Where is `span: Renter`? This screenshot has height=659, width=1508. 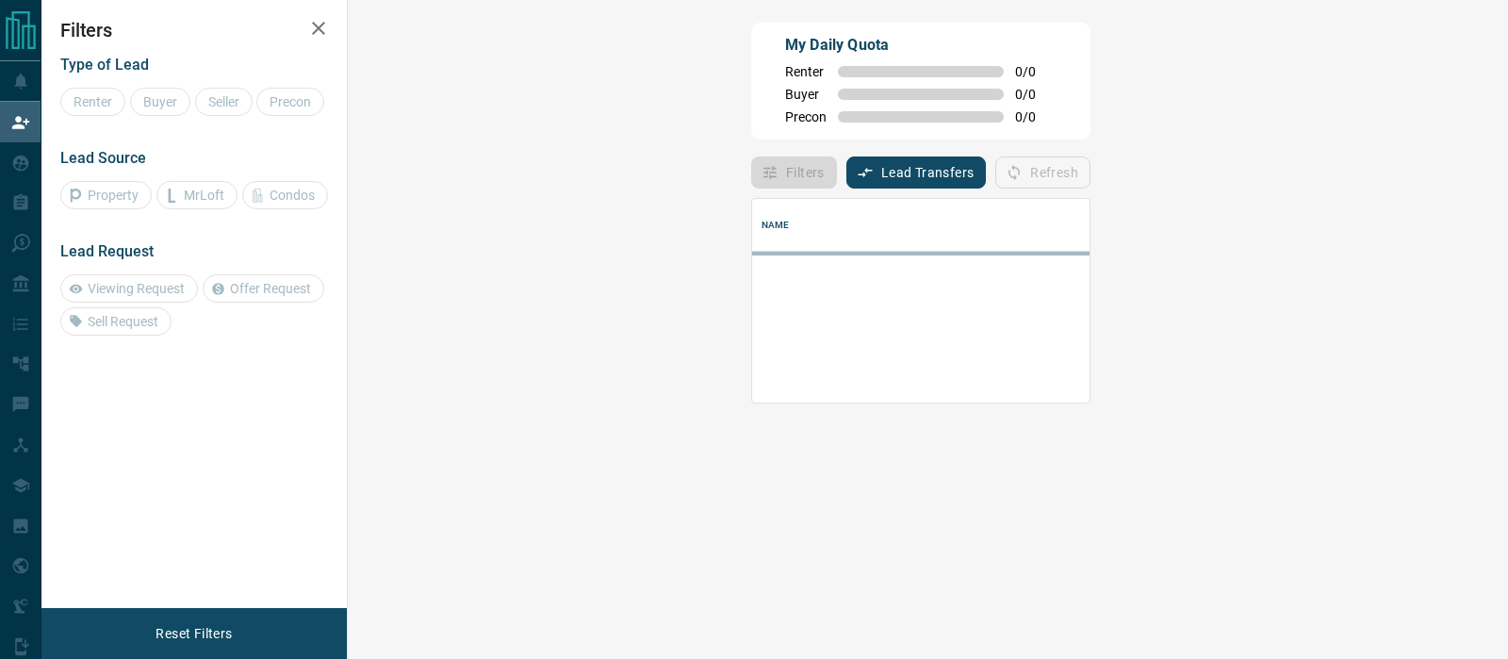
span: Renter is located at coordinates (806, 72).